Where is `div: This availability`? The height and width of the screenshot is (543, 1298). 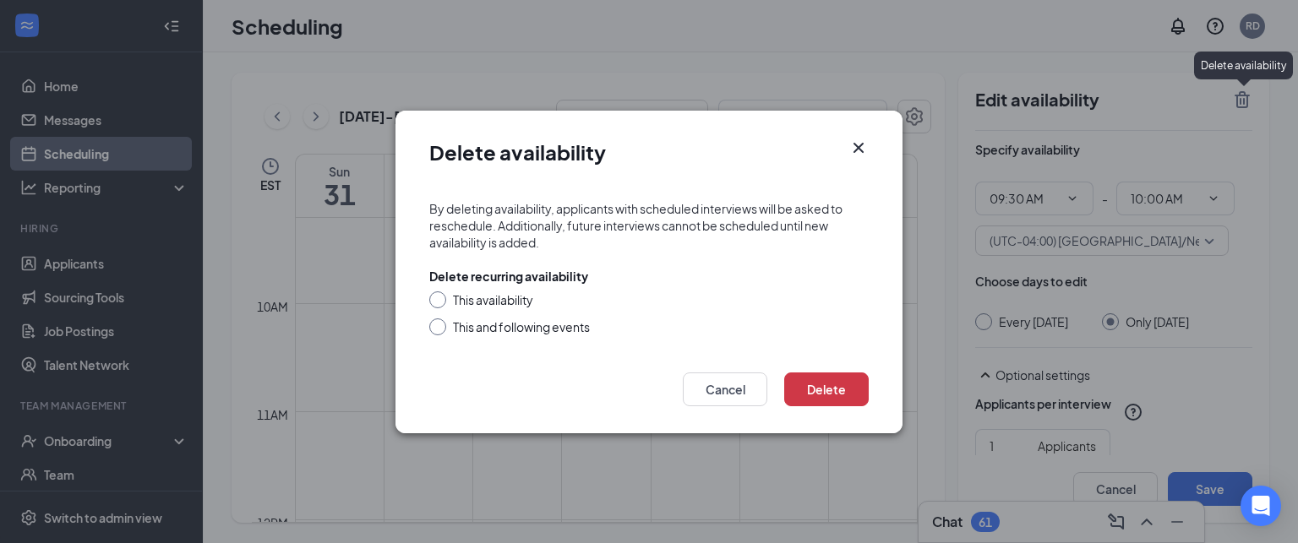 div: This availability is located at coordinates (493, 300).